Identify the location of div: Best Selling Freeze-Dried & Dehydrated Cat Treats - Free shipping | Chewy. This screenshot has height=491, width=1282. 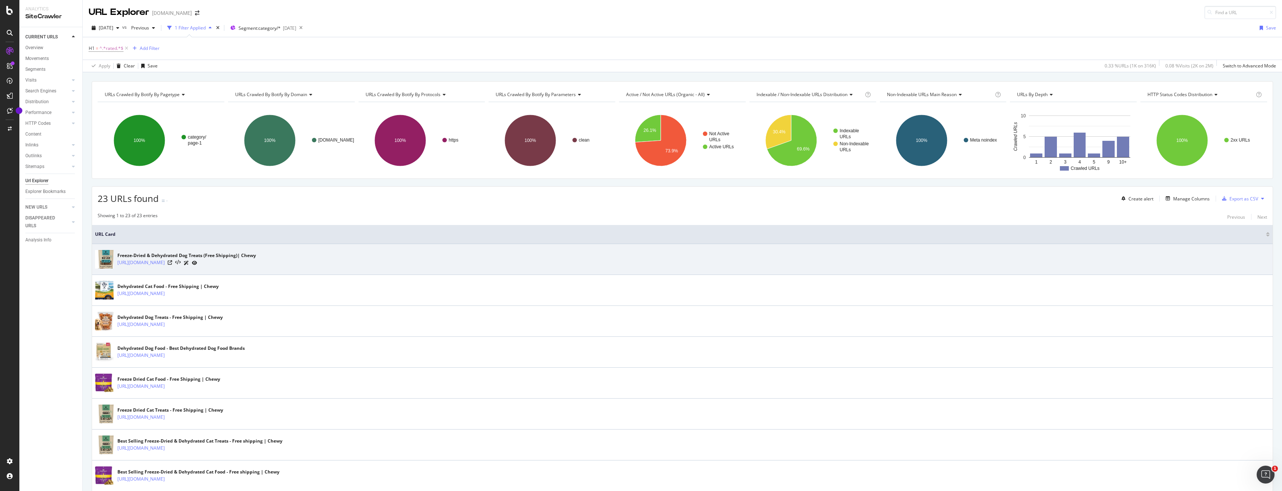
(200, 441).